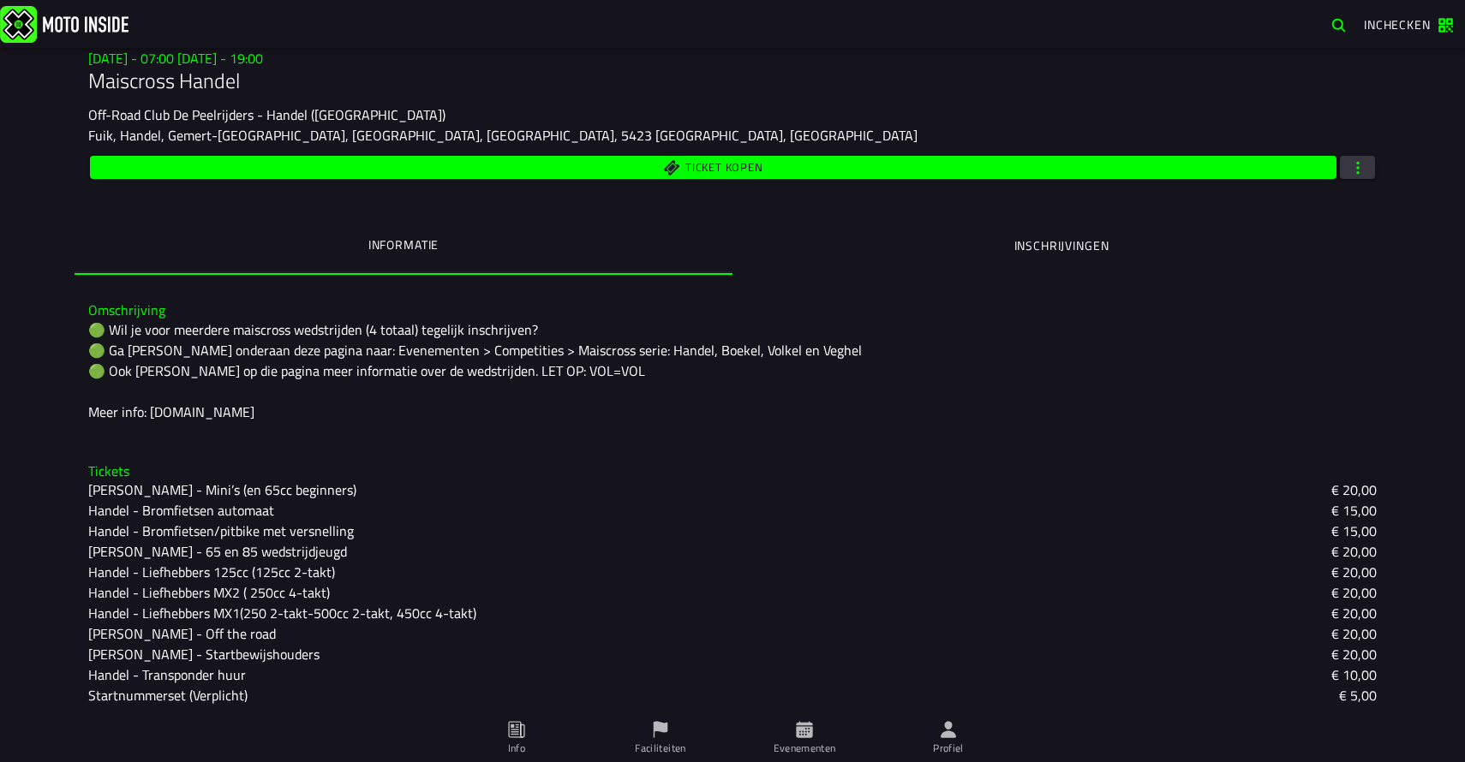  I want to click on ion-text: Startnummerset (Verplicht), so click(168, 695).